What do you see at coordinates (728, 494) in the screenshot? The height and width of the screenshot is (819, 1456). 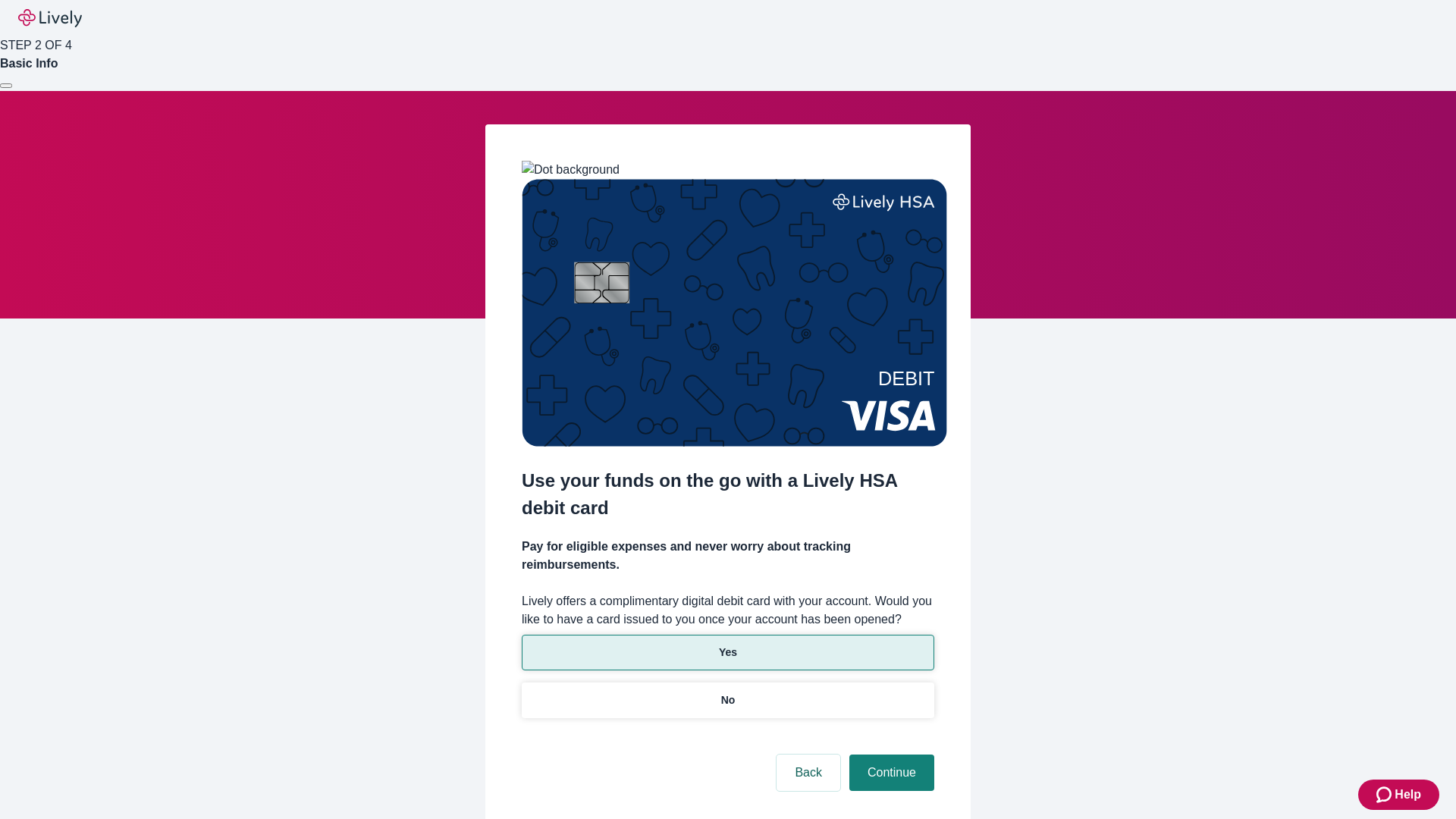 I see `h2: Use your funds on the go with a Lively HSA debit card` at bounding box center [728, 494].